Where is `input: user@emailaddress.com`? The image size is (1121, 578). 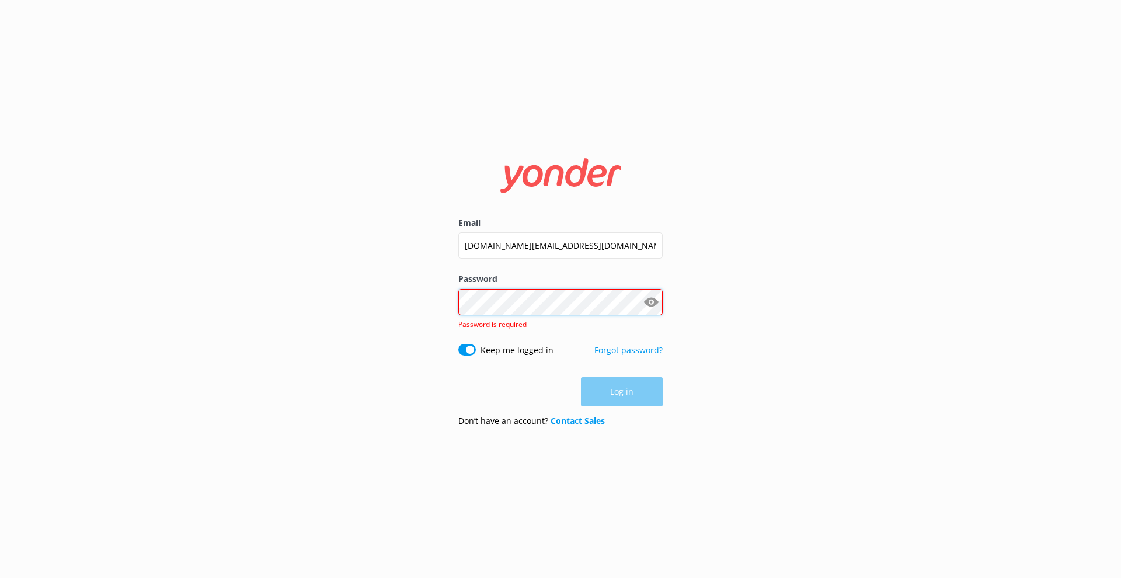 input: user@emailaddress.com is located at coordinates (560, 245).